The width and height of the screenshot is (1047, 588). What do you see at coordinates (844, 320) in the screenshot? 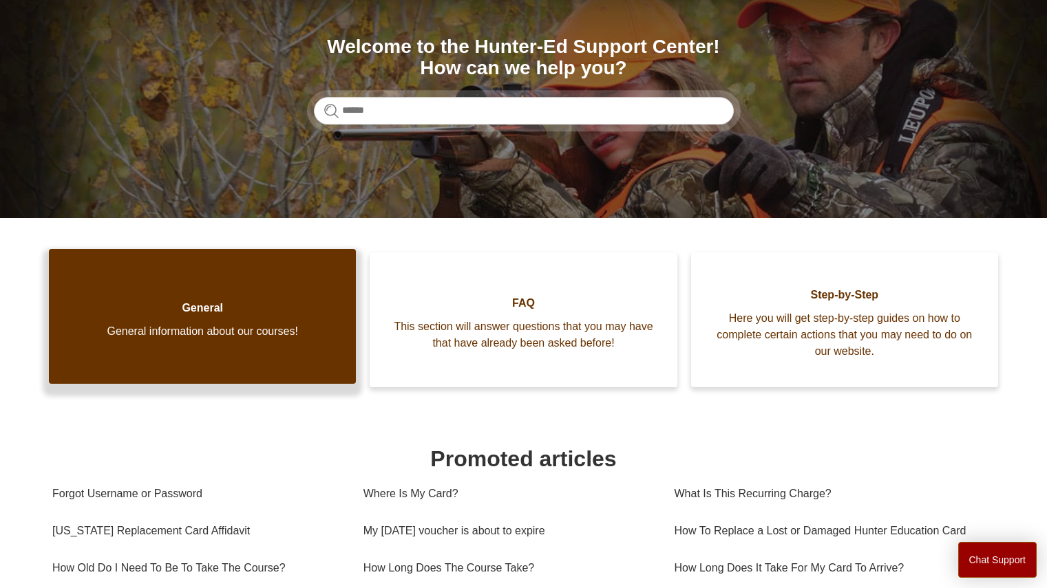
I see `a: Step-by-Step Here you will get step-by-step guides on how to complete certain actions that you ma...` at bounding box center [844, 320].